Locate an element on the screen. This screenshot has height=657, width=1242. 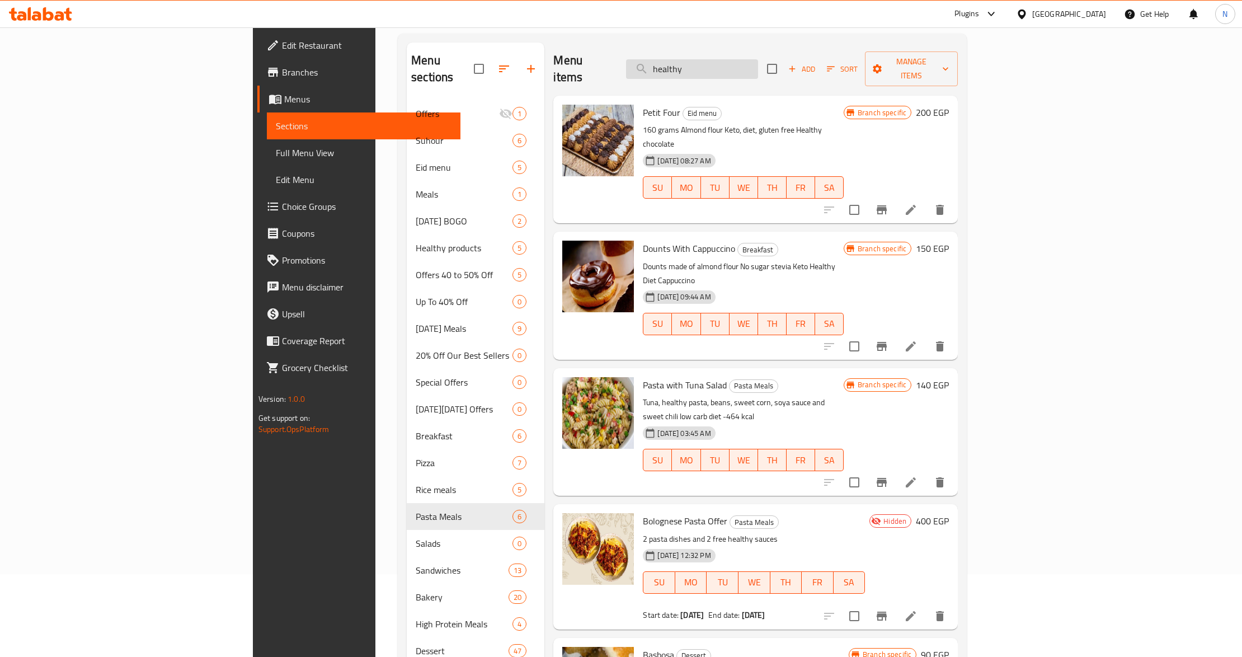
a: Support.OpsPlatform is located at coordinates (294, 429).